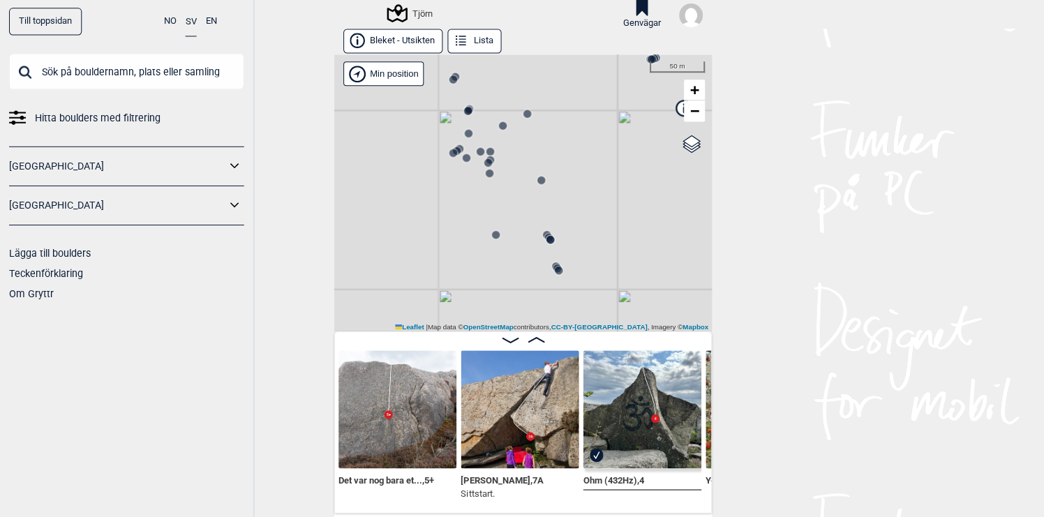  I want to click on a: Layers, so click(690, 145).